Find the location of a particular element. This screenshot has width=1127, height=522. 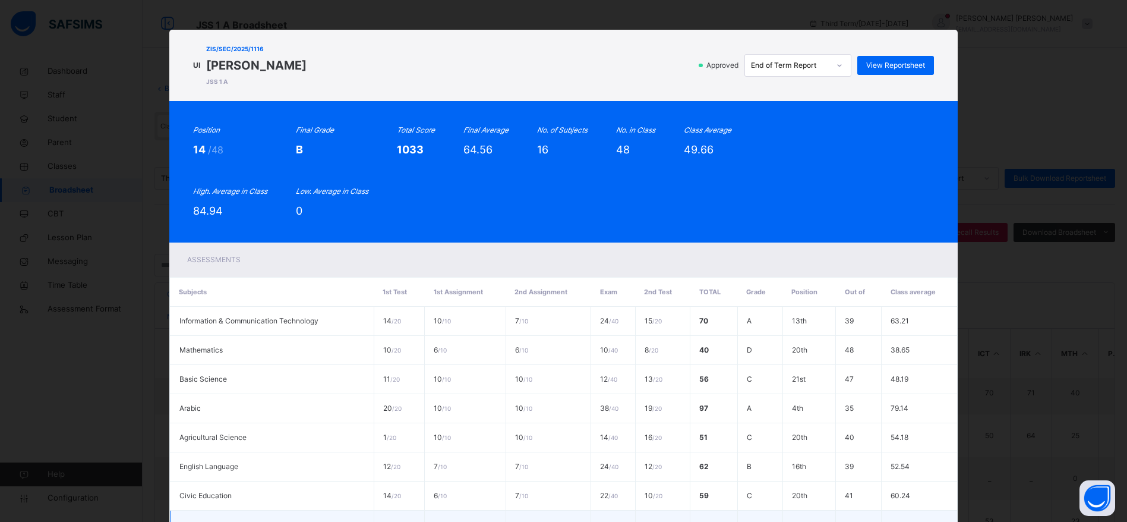

span: 7 is located at coordinates (522, 320).